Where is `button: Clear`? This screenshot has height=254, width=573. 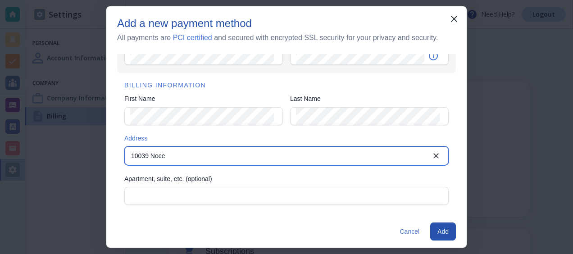
button: Clear is located at coordinates (436, 156).